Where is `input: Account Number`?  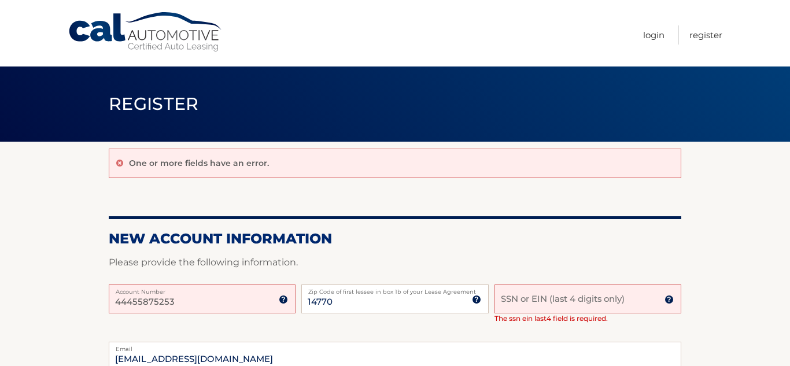 input: Account Number is located at coordinates (202, 299).